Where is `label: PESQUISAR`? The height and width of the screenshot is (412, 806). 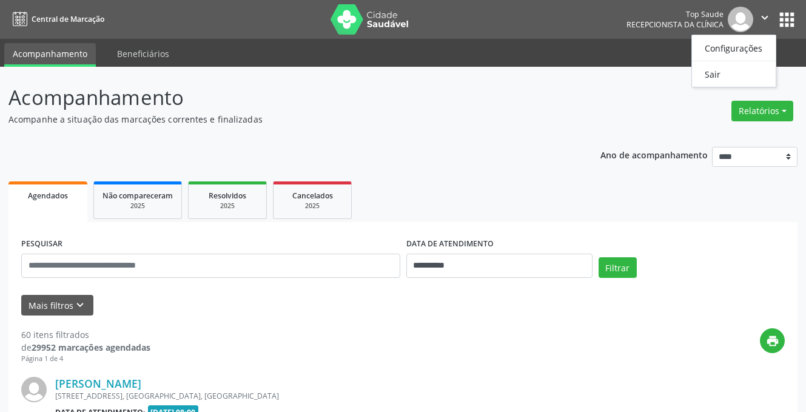 label: PESQUISAR is located at coordinates (42, 244).